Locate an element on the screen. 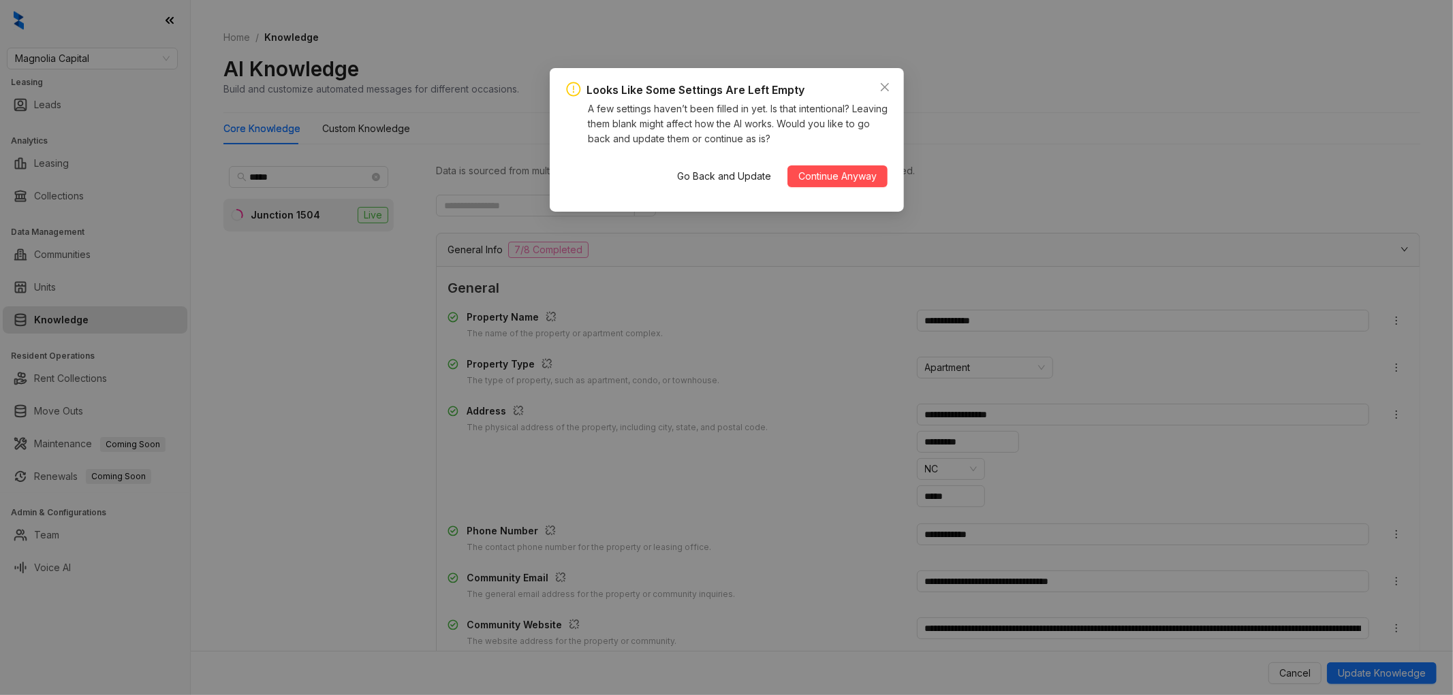 The height and width of the screenshot is (695, 1453). span: Go Back and Update is located at coordinates (724, 176).